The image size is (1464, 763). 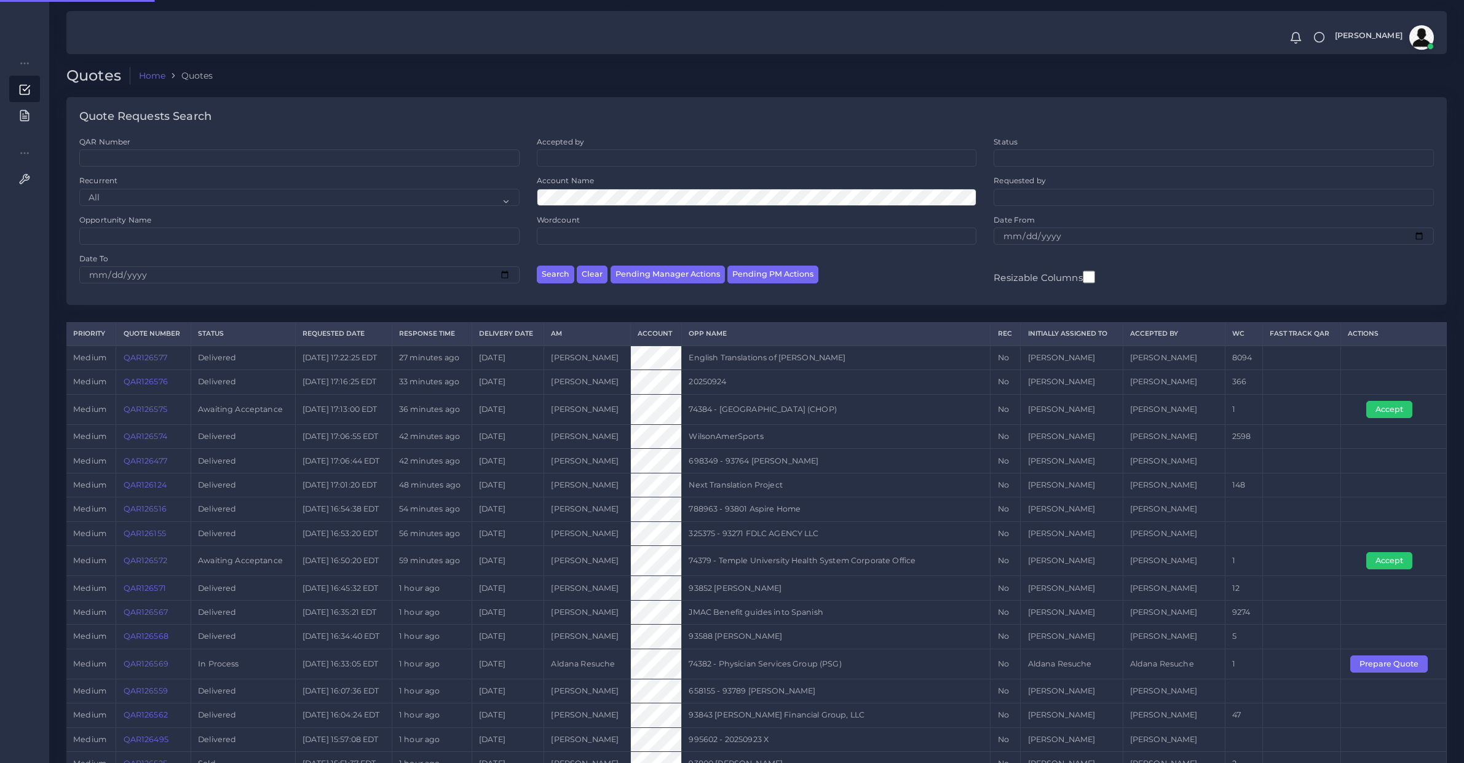 What do you see at coordinates (592, 274) in the screenshot?
I see `button: Clear` at bounding box center [592, 274].